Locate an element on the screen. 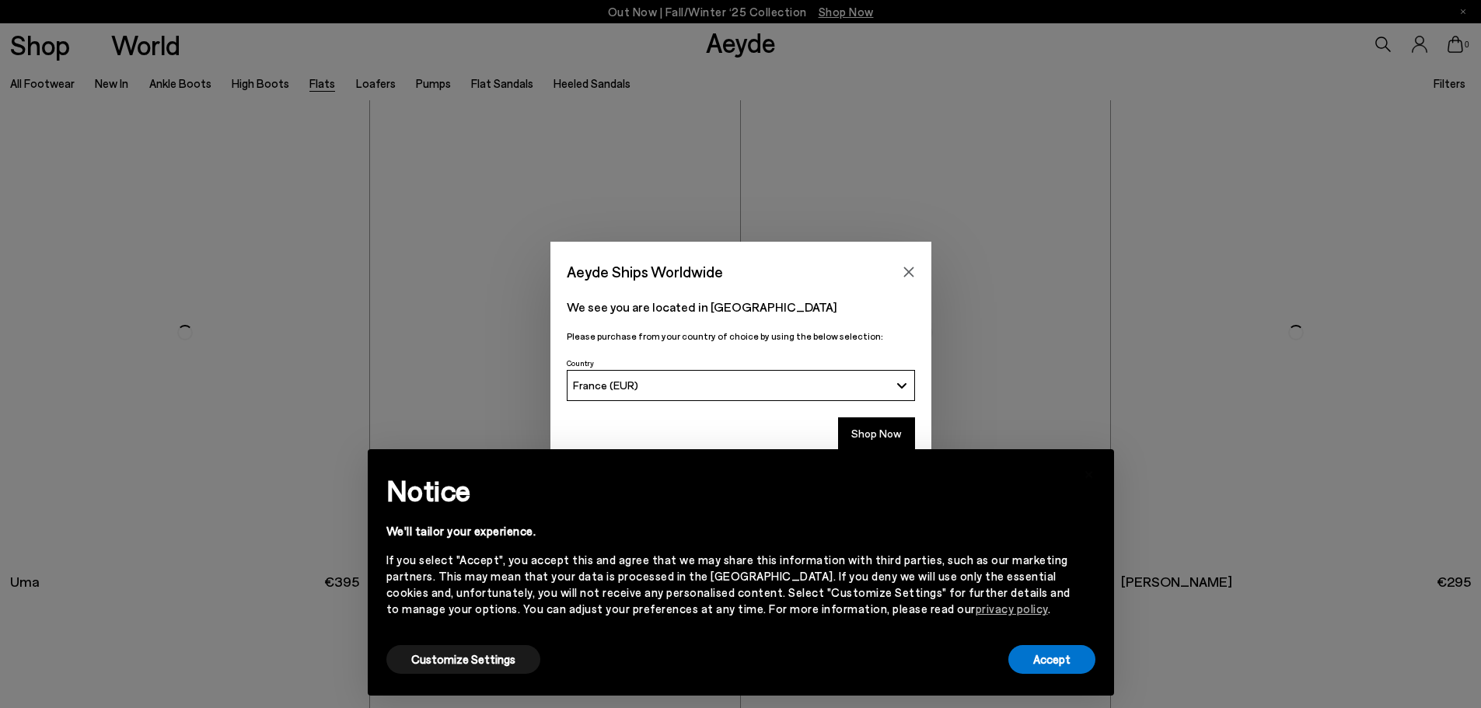 The image size is (1481, 708). p: Please purchase from your country of choice by using the below selection: is located at coordinates (741, 336).